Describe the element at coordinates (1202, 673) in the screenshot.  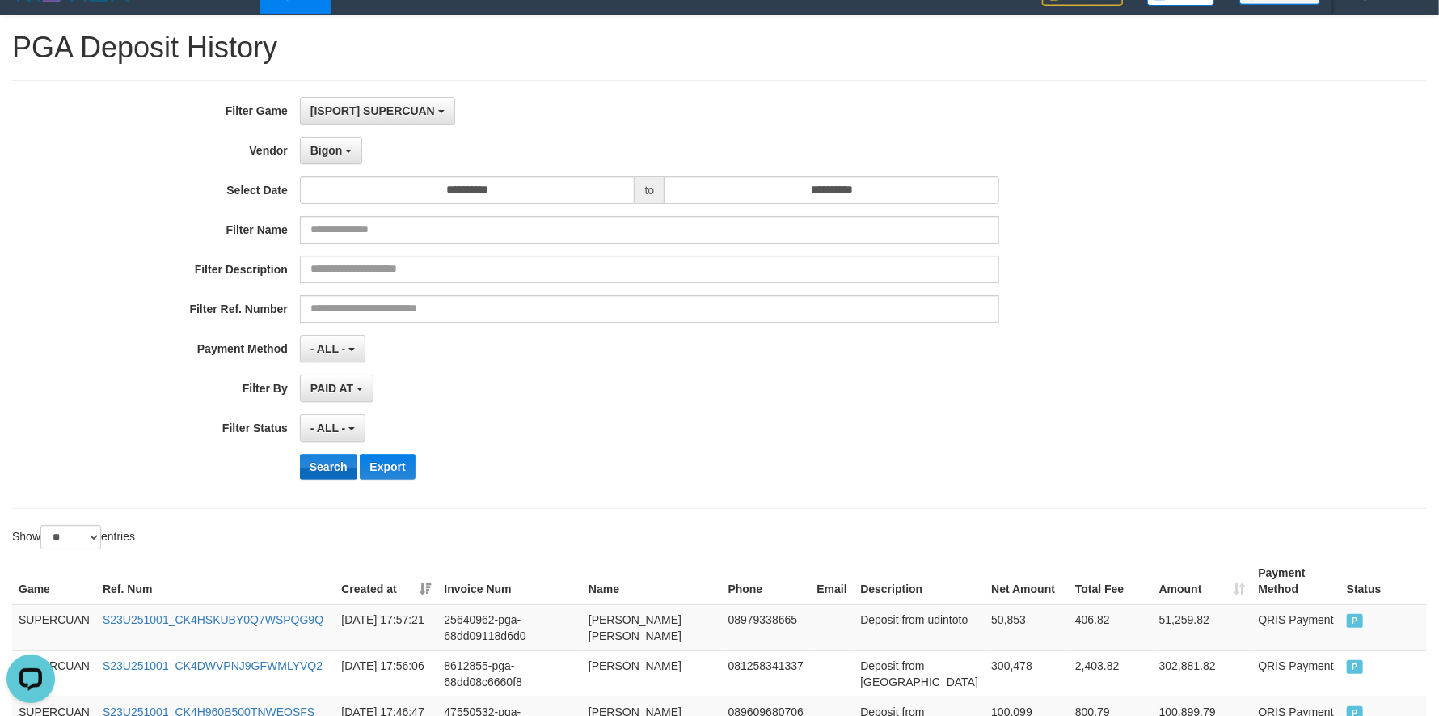
I see `td: 302,881.82` at that location.